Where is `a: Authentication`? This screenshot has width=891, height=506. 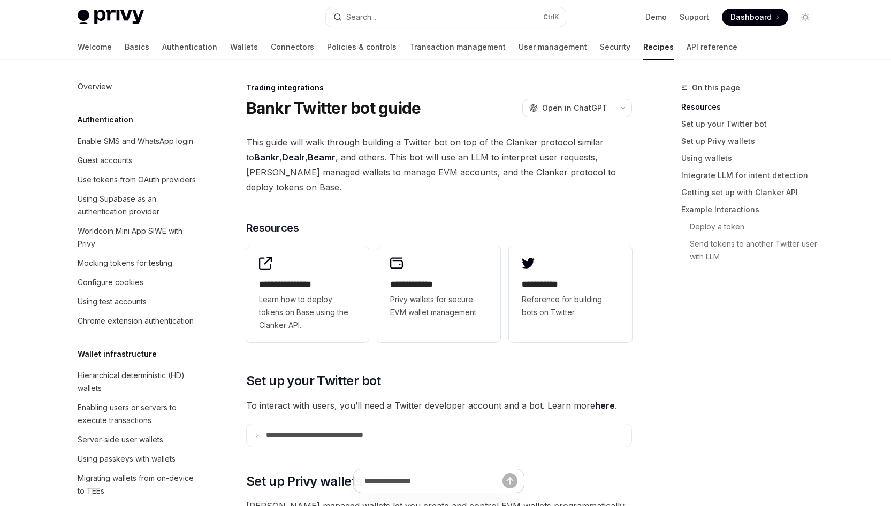 a: Authentication is located at coordinates (189, 47).